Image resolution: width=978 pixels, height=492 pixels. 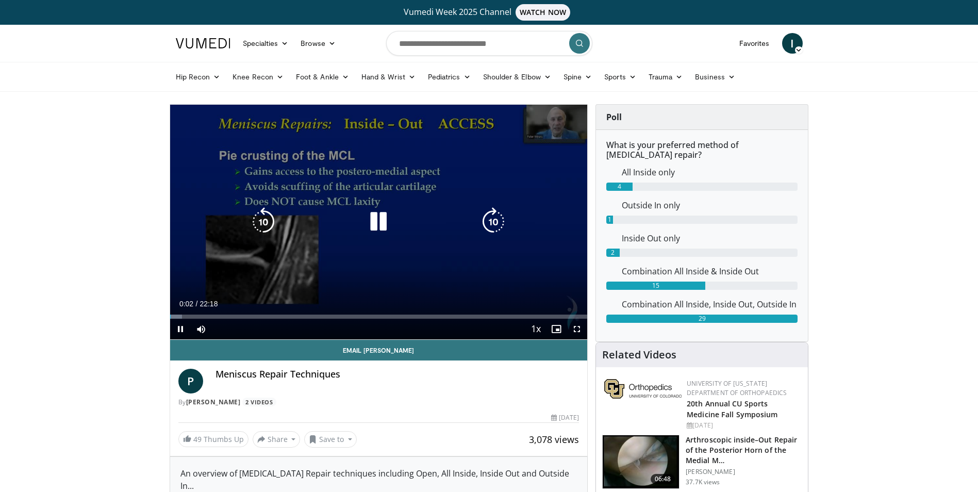 I want to click on a: Sports, so click(x=620, y=77).